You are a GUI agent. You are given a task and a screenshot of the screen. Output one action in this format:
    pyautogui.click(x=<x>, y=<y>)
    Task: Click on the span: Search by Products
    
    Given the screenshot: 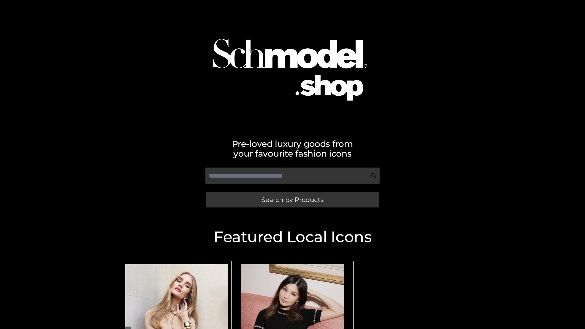 What is the action you would take?
    pyautogui.click(x=292, y=199)
    